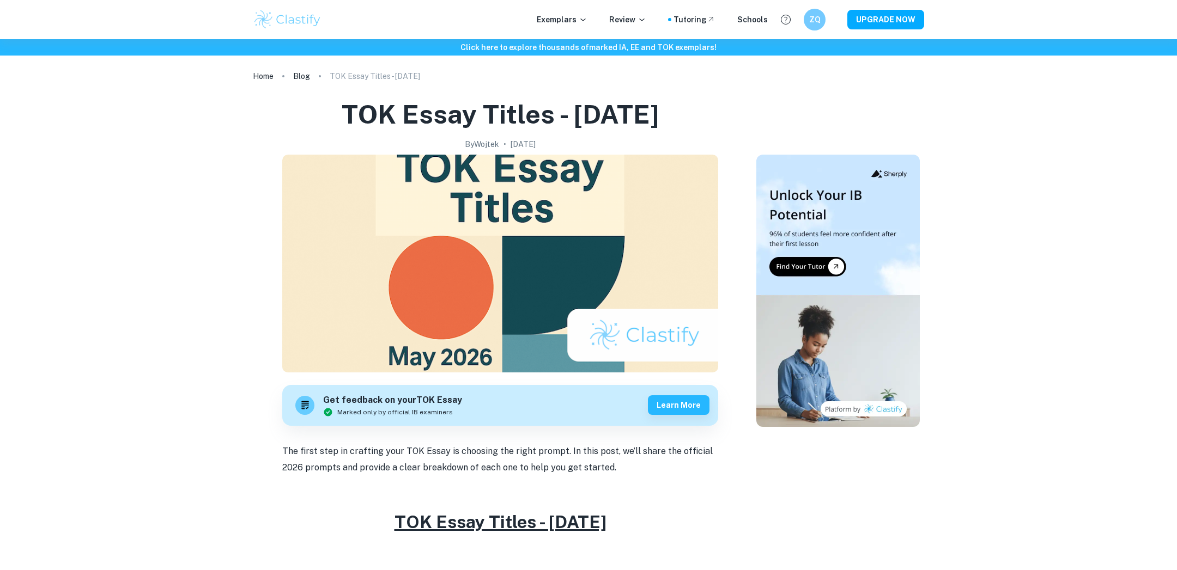 This screenshot has width=1177, height=570. What do you see at coordinates (786, 20) in the screenshot?
I see `button: Help and Feedback` at bounding box center [786, 20].